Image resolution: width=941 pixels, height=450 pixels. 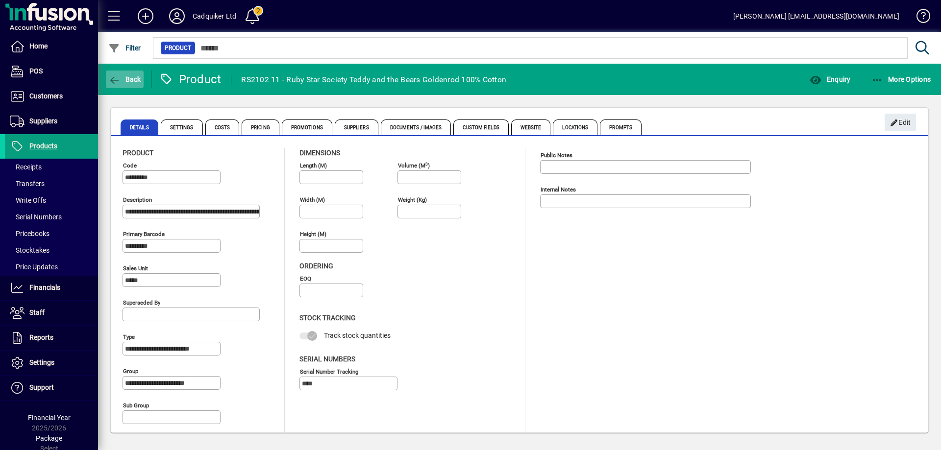 What do you see at coordinates (42, 388) in the screenshot?
I see `span: Support` at bounding box center [42, 388].